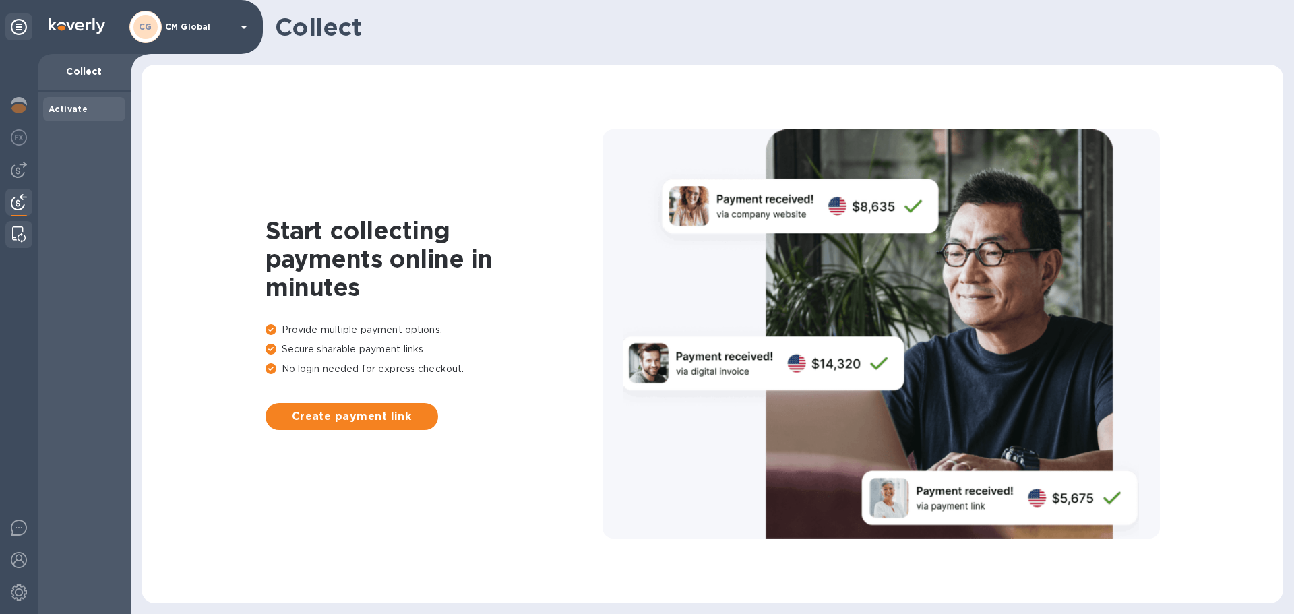 This screenshot has width=1294, height=614. I want to click on div: Unpin categories, so click(19, 27).